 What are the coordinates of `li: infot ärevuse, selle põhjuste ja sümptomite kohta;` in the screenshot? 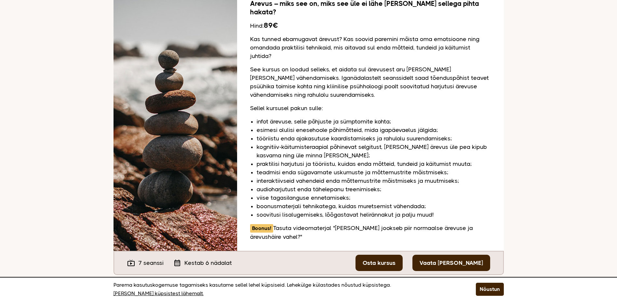 It's located at (374, 121).